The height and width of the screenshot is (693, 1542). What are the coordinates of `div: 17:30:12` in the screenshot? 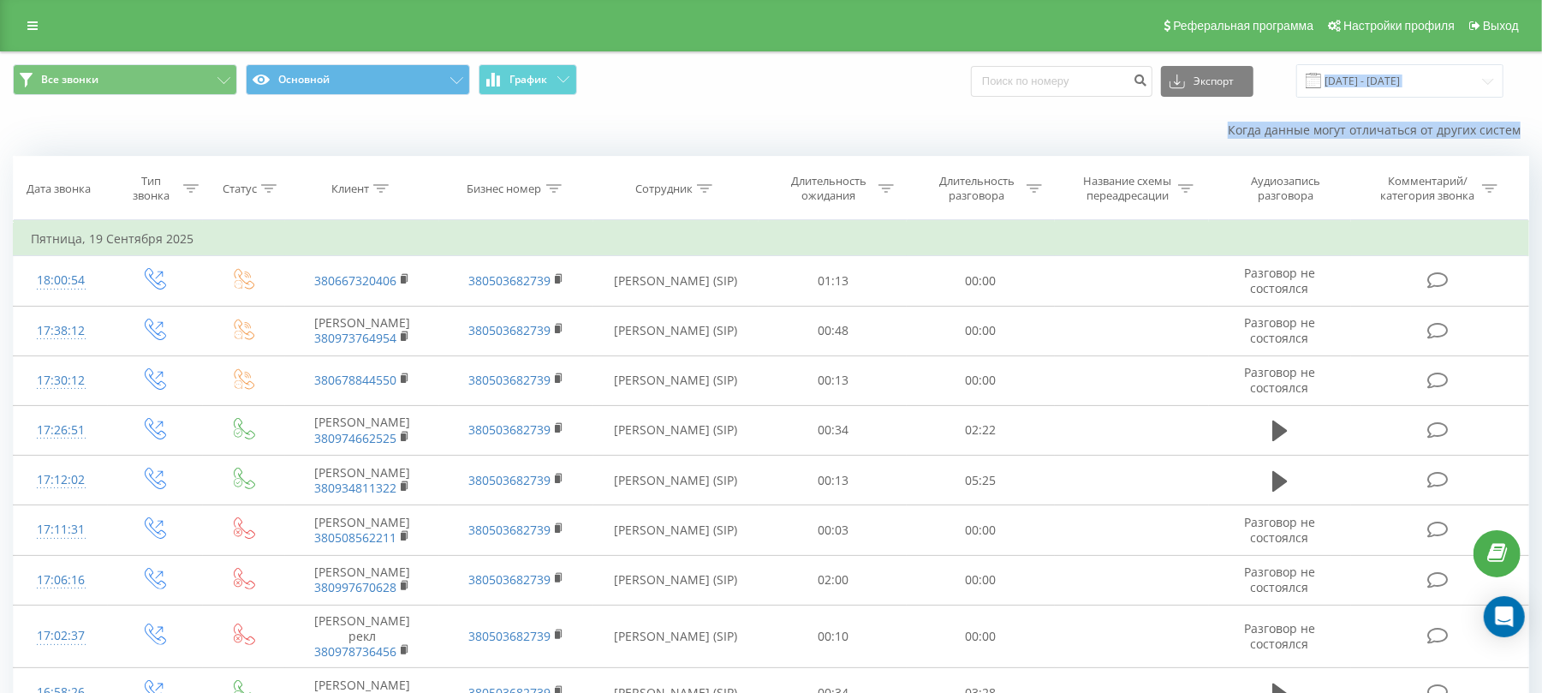 It's located at (61, 380).